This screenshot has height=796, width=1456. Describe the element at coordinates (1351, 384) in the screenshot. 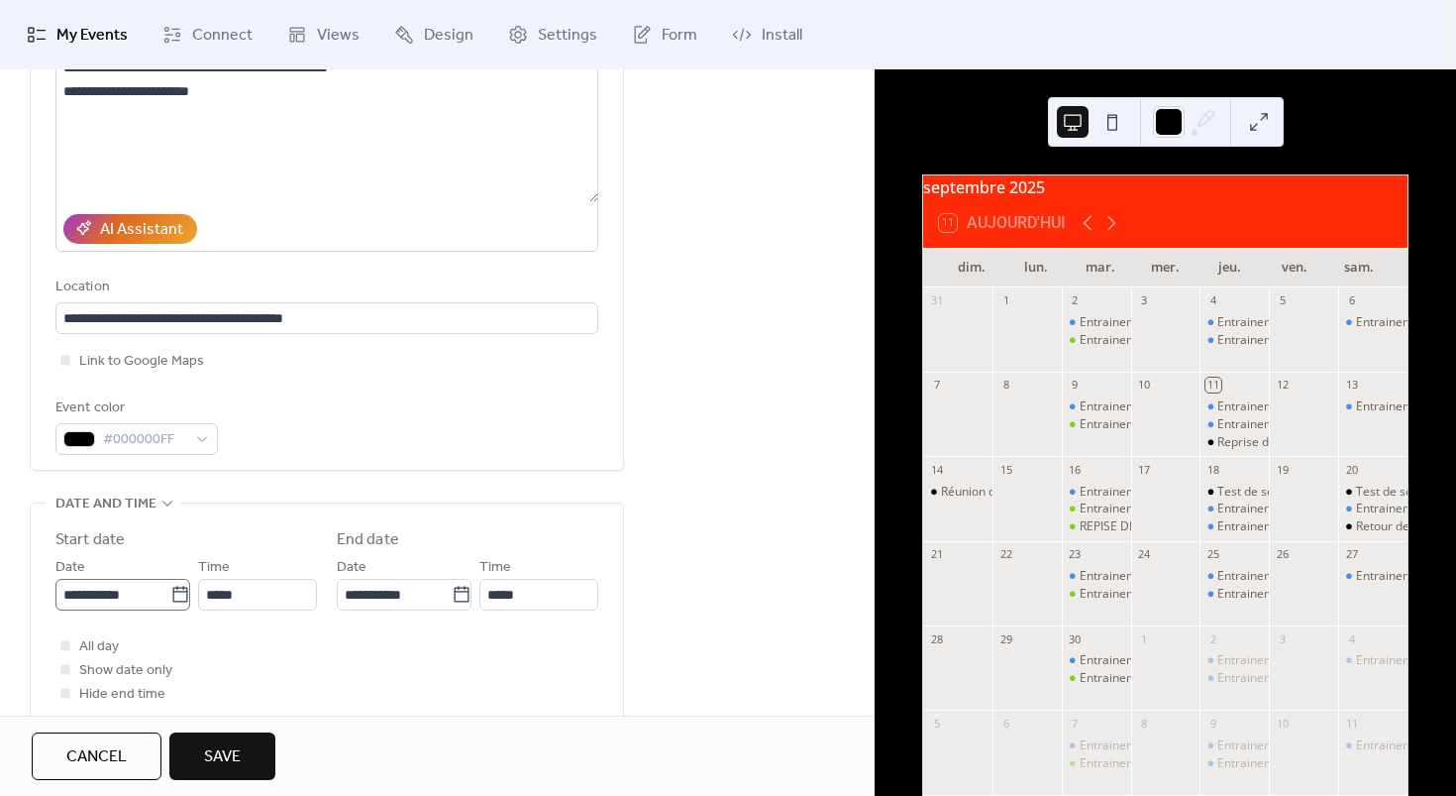

I see `div: 13` at that location.